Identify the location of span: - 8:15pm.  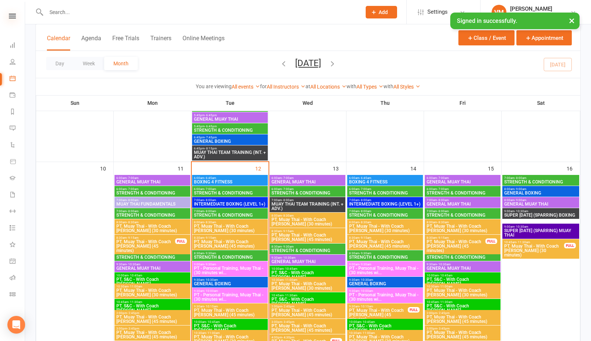
(210, 148).